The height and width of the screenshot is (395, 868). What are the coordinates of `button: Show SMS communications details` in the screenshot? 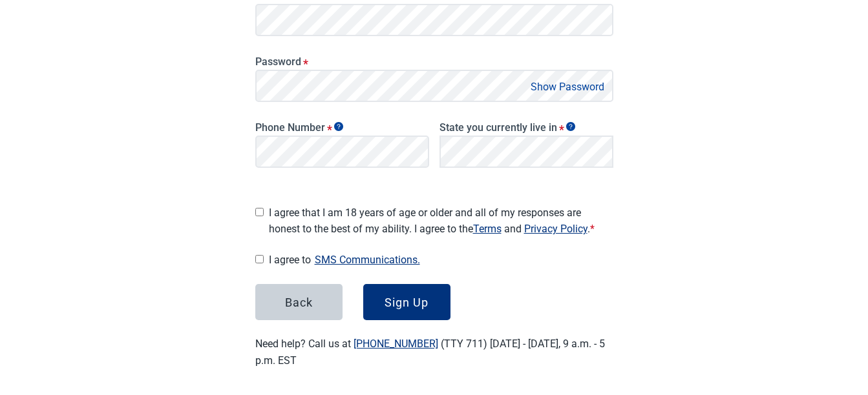 It's located at (367, 260).